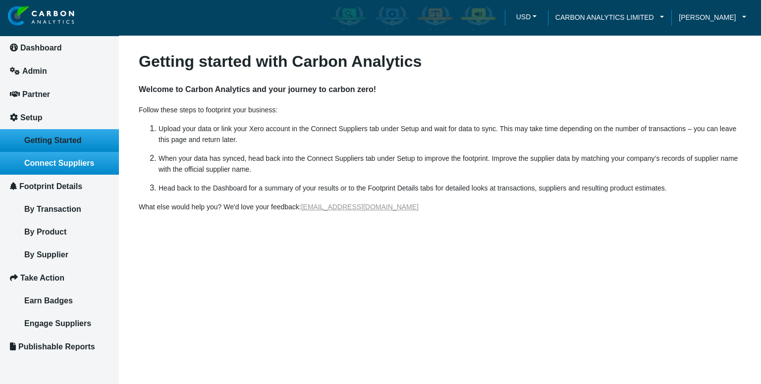 This screenshot has width=761, height=384. I want to click on p: When your data has synced, head back into the Connect Suppliers tab under Setup to improve the fo..., so click(450, 164).